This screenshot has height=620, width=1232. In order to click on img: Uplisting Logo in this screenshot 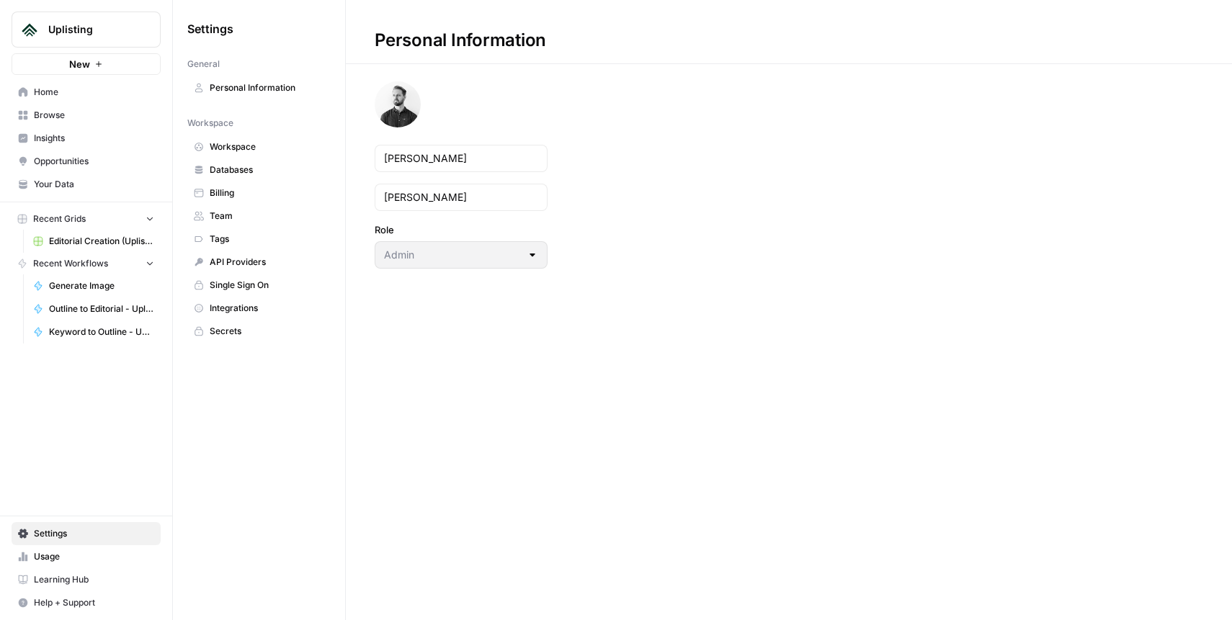, I will do `click(30, 30)`.